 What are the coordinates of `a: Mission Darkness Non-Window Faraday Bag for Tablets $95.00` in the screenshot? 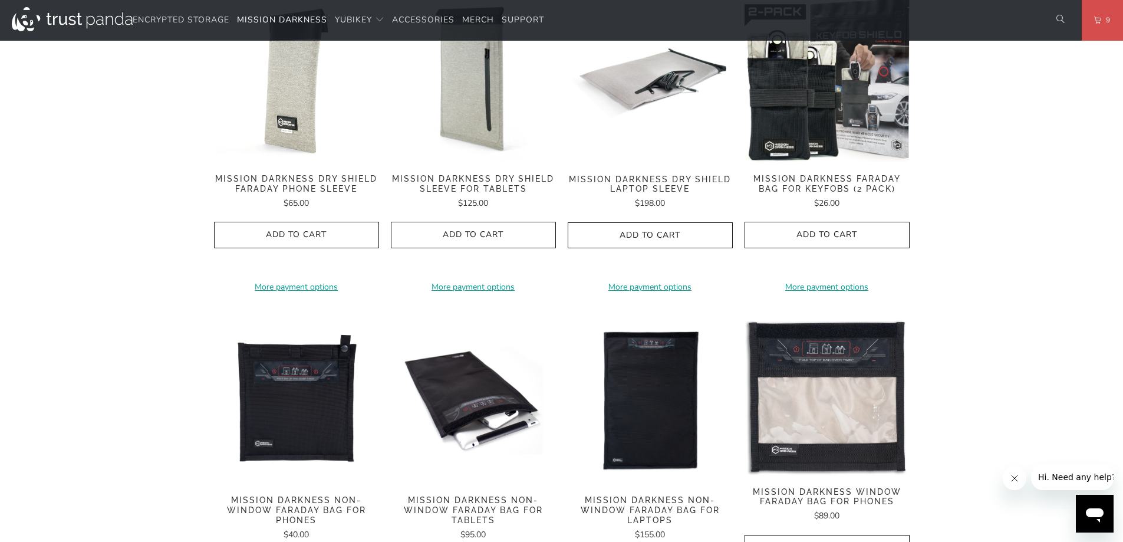 It's located at (473, 518).